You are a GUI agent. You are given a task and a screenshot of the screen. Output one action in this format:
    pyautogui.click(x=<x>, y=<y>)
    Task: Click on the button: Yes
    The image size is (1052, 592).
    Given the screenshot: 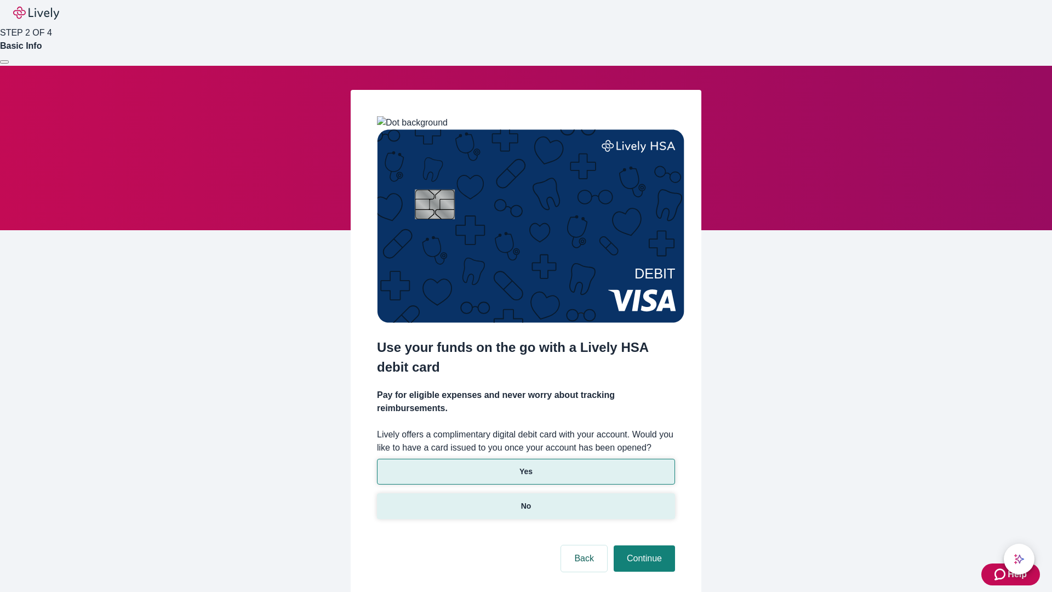 What is the action you would take?
    pyautogui.click(x=526, y=471)
    